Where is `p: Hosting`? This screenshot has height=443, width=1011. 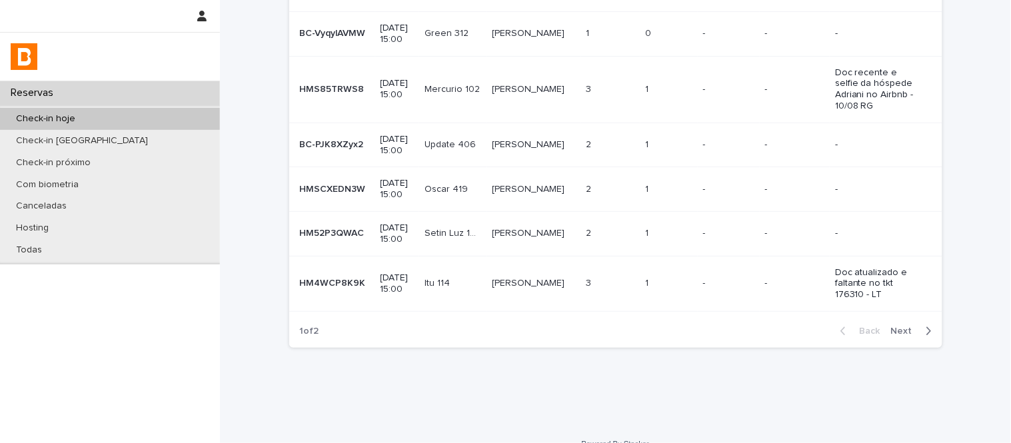
p: Hosting is located at coordinates (32, 228).